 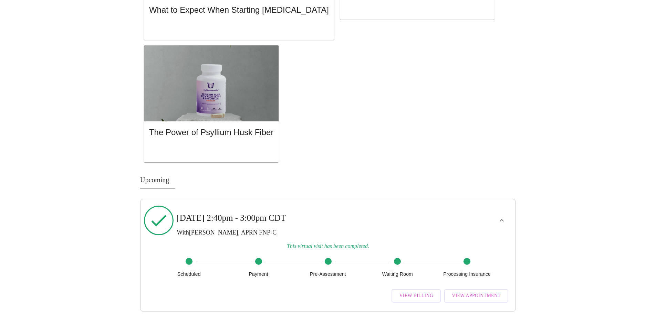 I want to click on h3: Upcoming, so click(x=328, y=180).